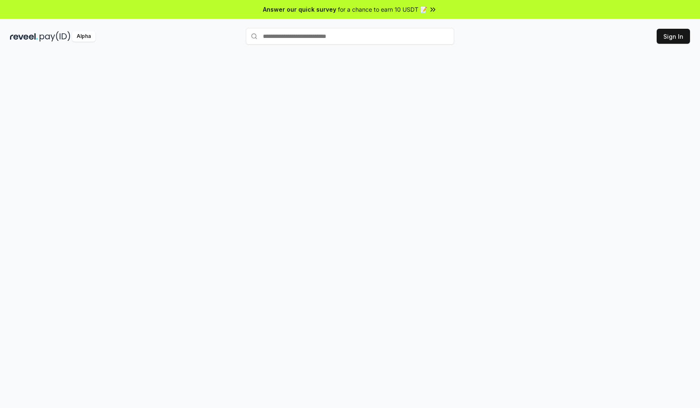 The width and height of the screenshot is (700, 408). What do you see at coordinates (299, 9) in the screenshot?
I see `span: Answer our quick survey` at bounding box center [299, 9].